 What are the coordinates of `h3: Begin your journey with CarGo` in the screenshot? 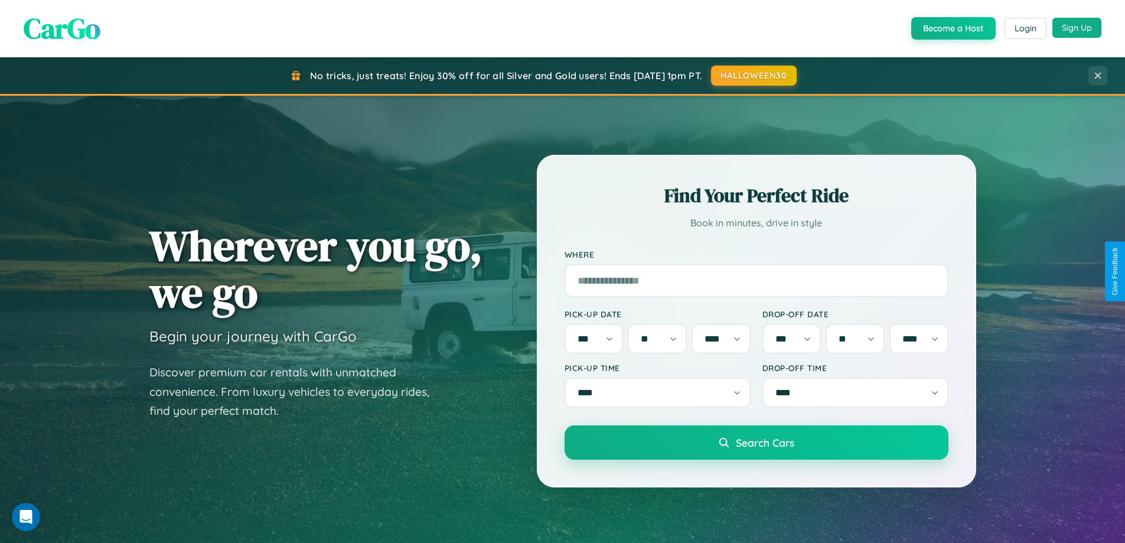 It's located at (253, 336).